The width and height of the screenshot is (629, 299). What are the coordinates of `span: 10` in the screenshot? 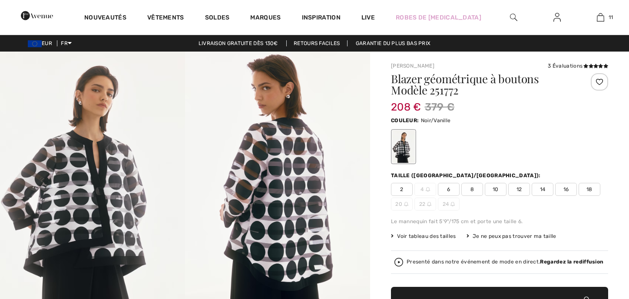 It's located at (495, 190).